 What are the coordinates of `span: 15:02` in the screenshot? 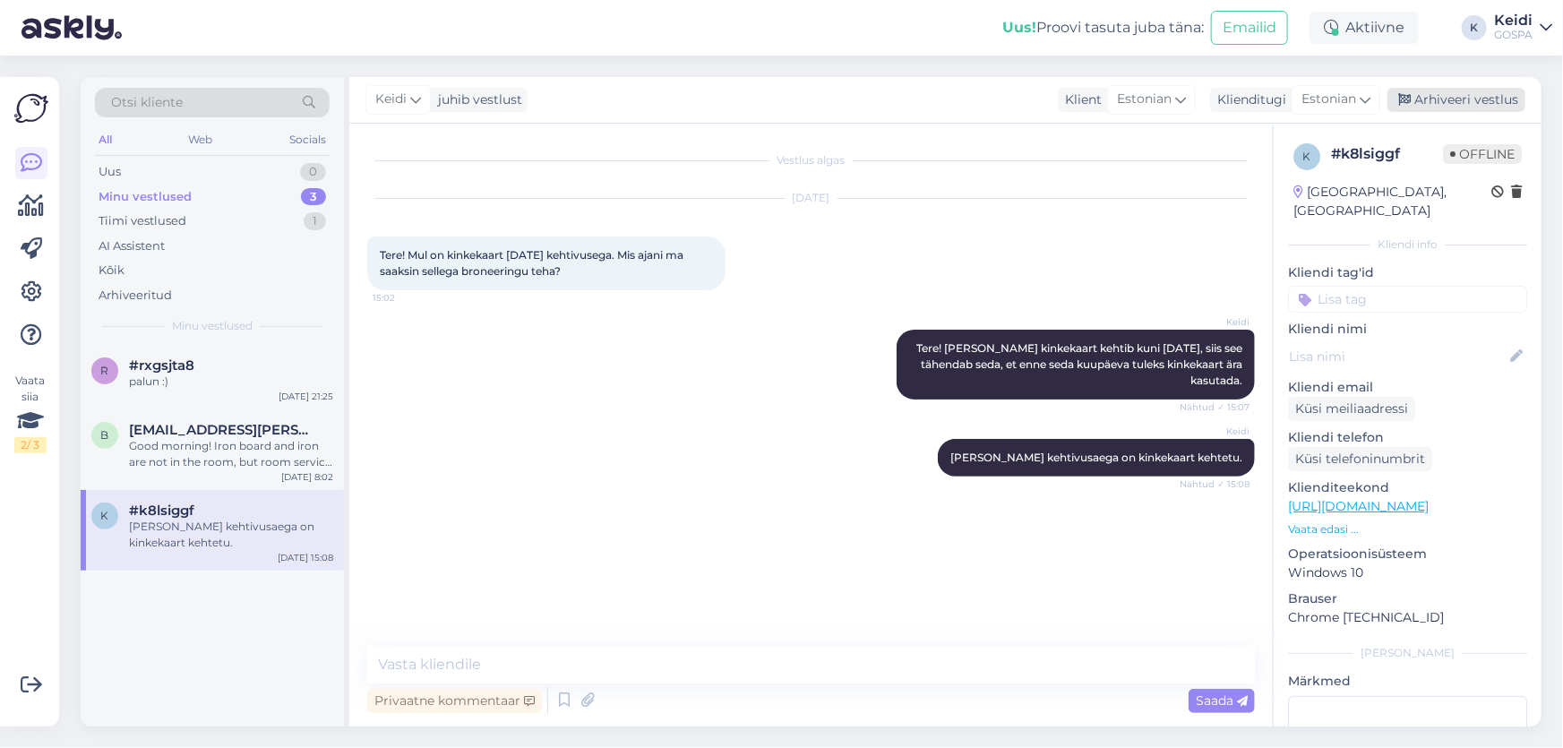 It's located at (406, 297).